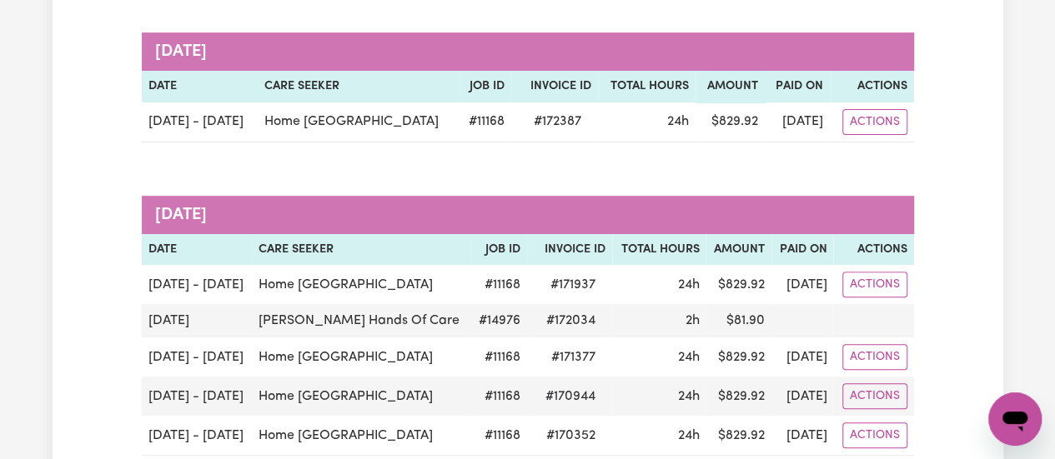 This screenshot has height=459, width=1055. I want to click on span: # 171377, so click(573, 358).